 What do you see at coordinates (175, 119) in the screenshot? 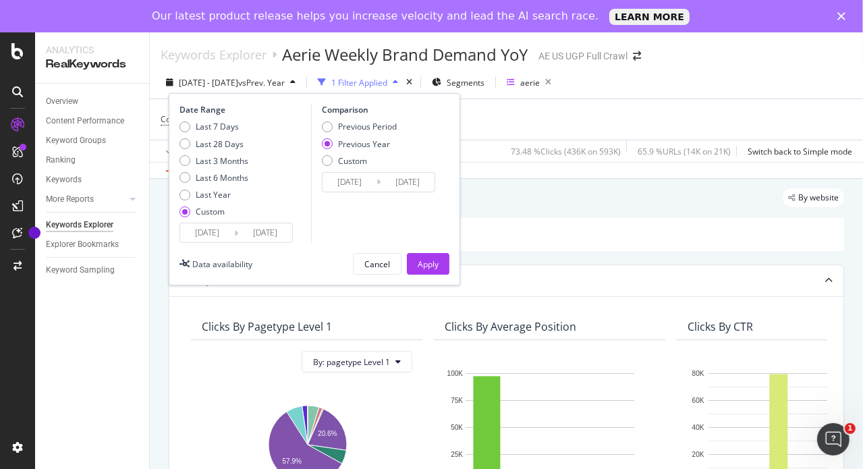
I see `span: Country` at bounding box center [175, 119].